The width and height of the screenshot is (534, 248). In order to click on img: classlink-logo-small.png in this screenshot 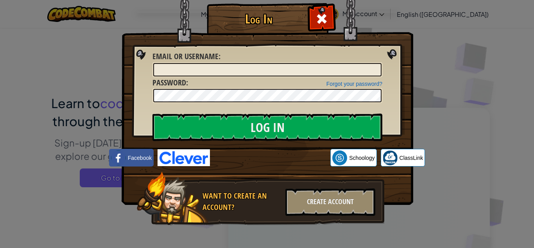, I will do `click(390, 158)`.